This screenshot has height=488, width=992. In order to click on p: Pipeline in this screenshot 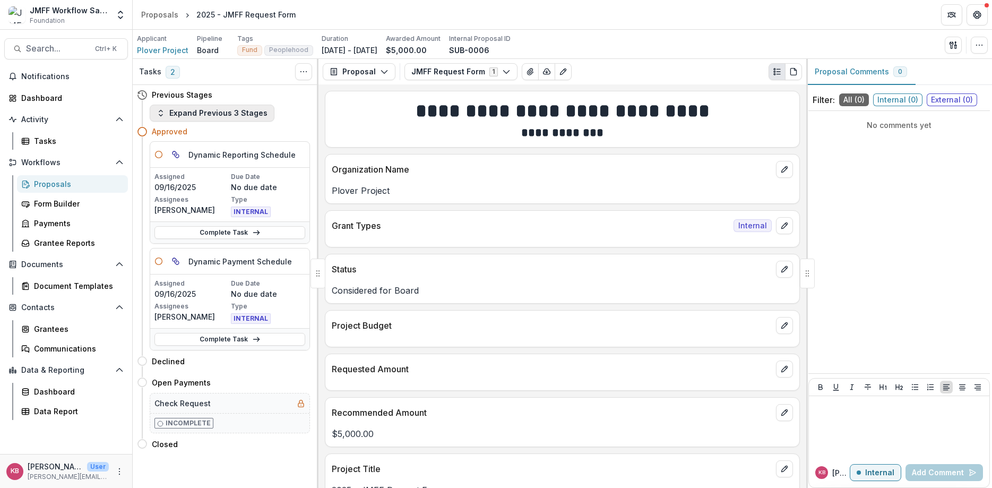, I will do `click(210, 39)`.